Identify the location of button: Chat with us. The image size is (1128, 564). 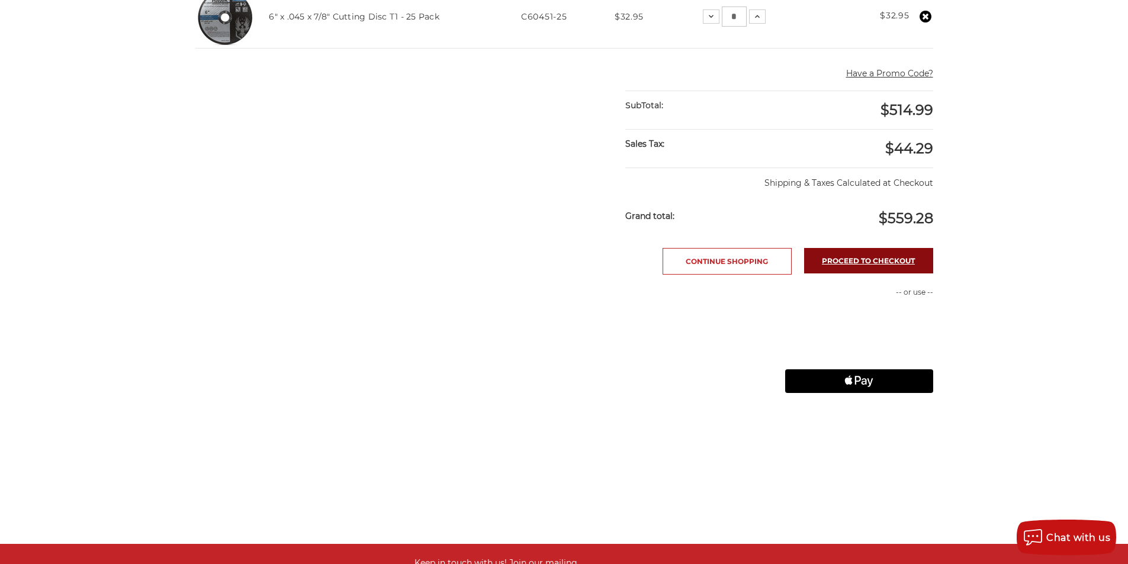
(1066, 538).